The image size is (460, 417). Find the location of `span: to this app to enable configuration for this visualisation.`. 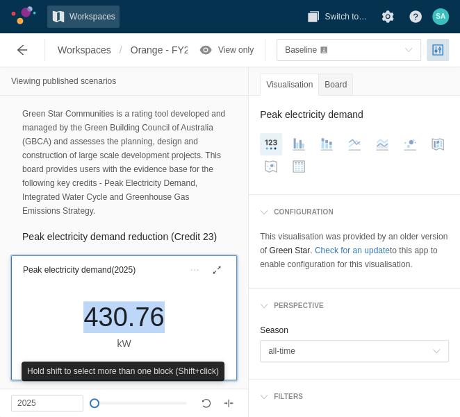

span: to this app to enable configuration for this visualisation. is located at coordinates (349, 258).